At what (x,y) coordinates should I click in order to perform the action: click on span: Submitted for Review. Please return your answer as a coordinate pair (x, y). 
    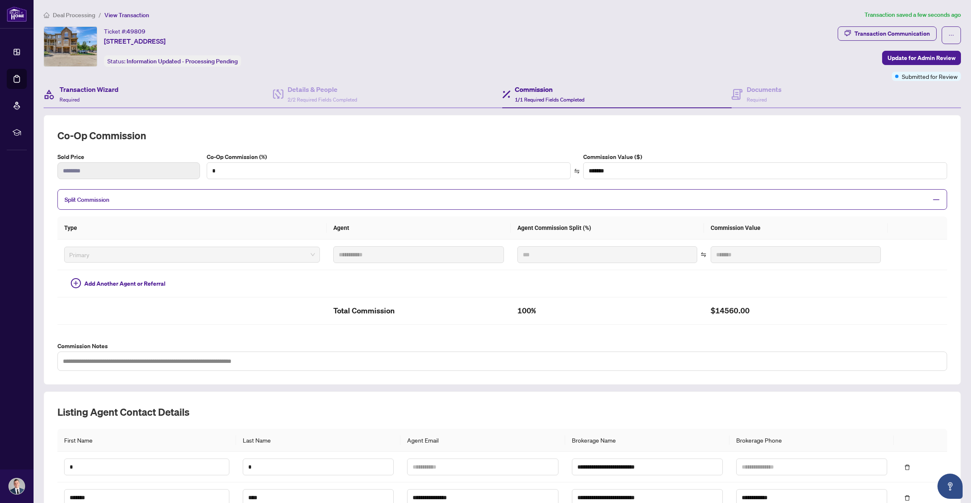
    Looking at the image, I should click on (930, 76).